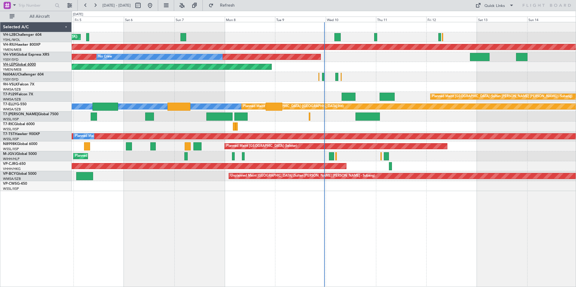 This screenshot has width=576, height=287. What do you see at coordinates (36, 5) in the screenshot?
I see `input: Trip Number` at bounding box center [36, 5].